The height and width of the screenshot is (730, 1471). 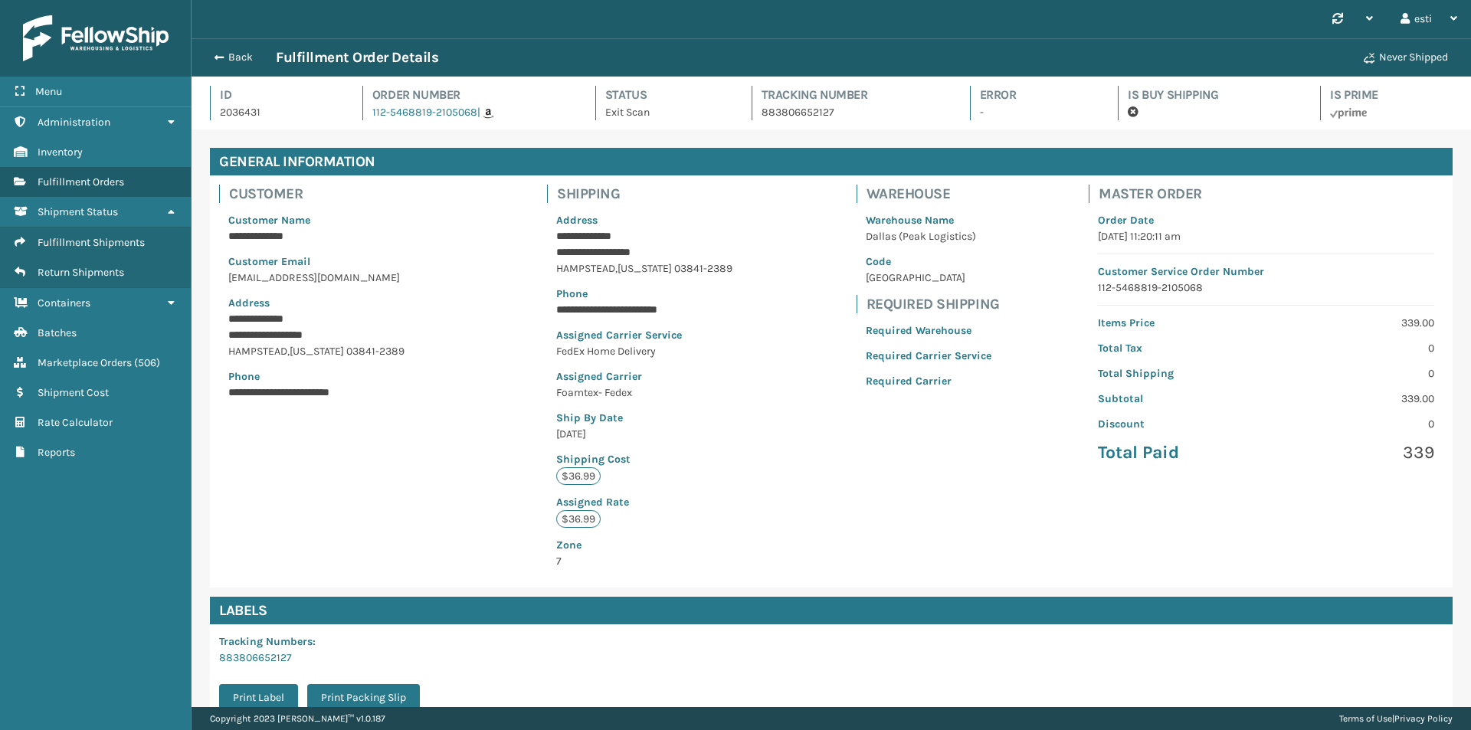 I want to click on h4: Customer, so click(x=343, y=194).